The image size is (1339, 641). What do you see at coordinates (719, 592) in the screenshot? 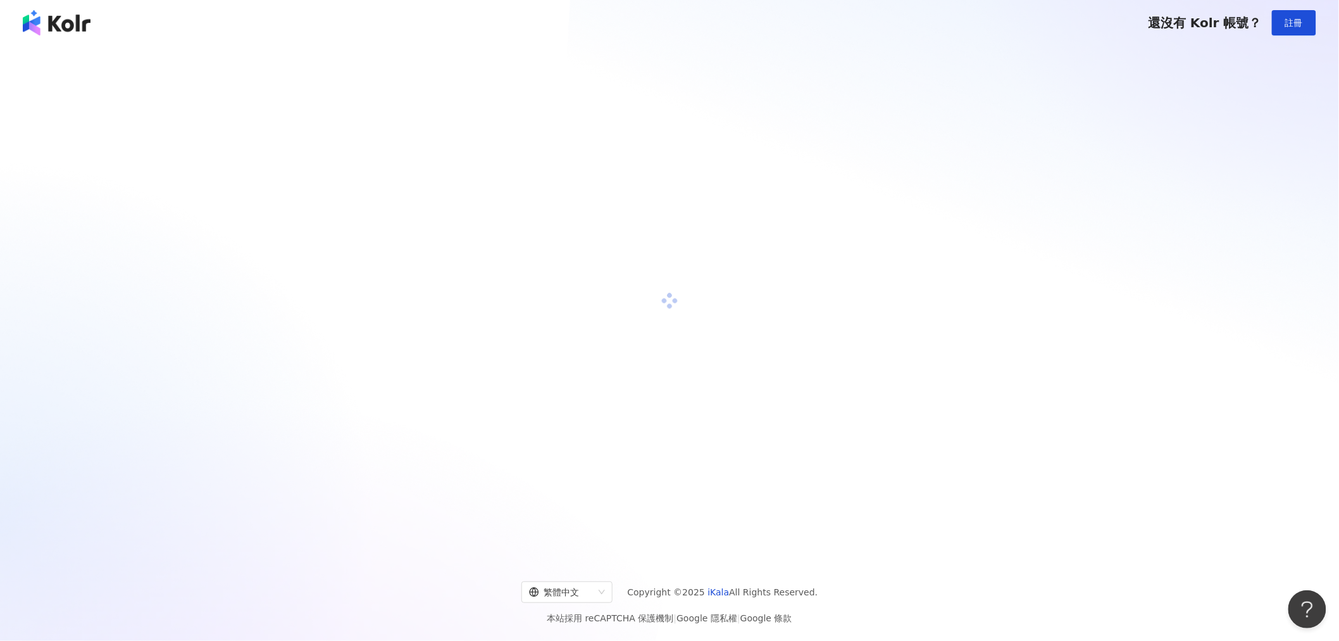
I see `a: iKala` at bounding box center [719, 592].